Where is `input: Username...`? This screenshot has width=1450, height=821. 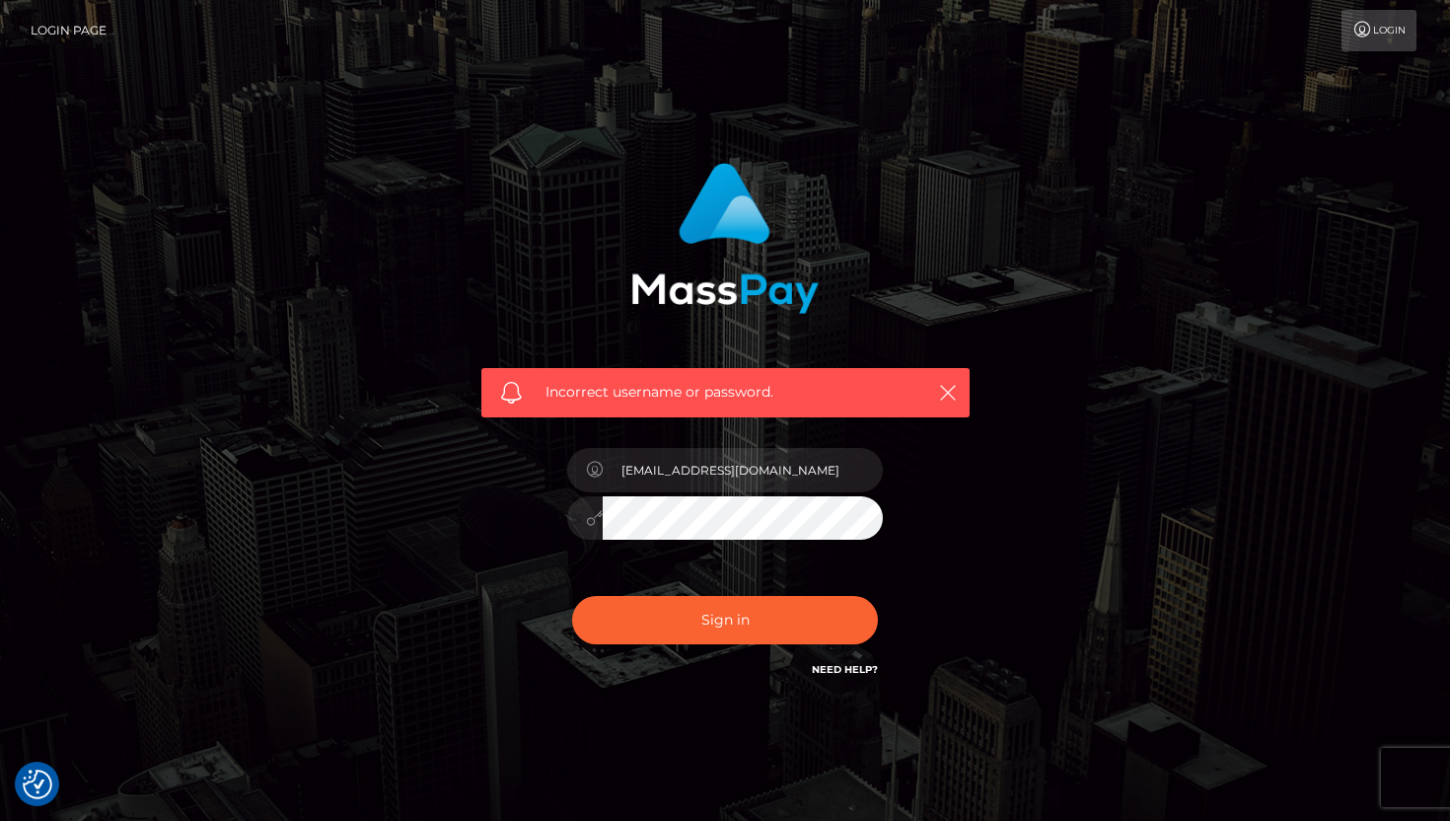 input: Username... is located at coordinates (743, 470).